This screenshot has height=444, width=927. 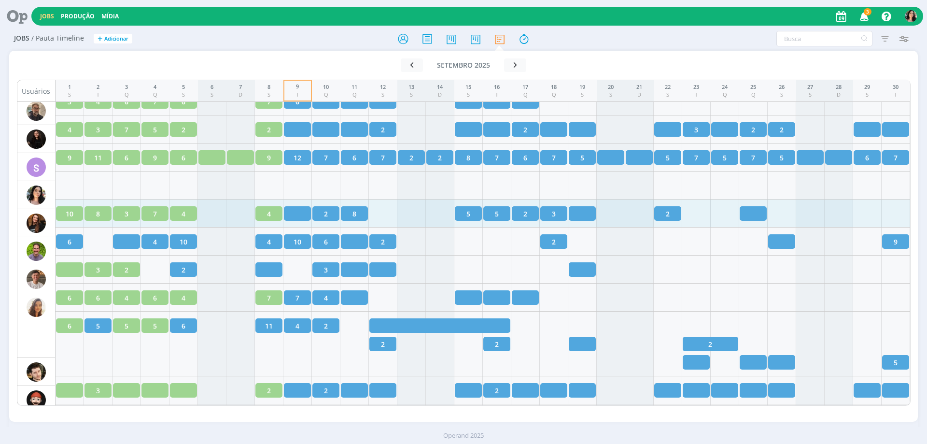 I want to click on span: 12, so click(x=297, y=157).